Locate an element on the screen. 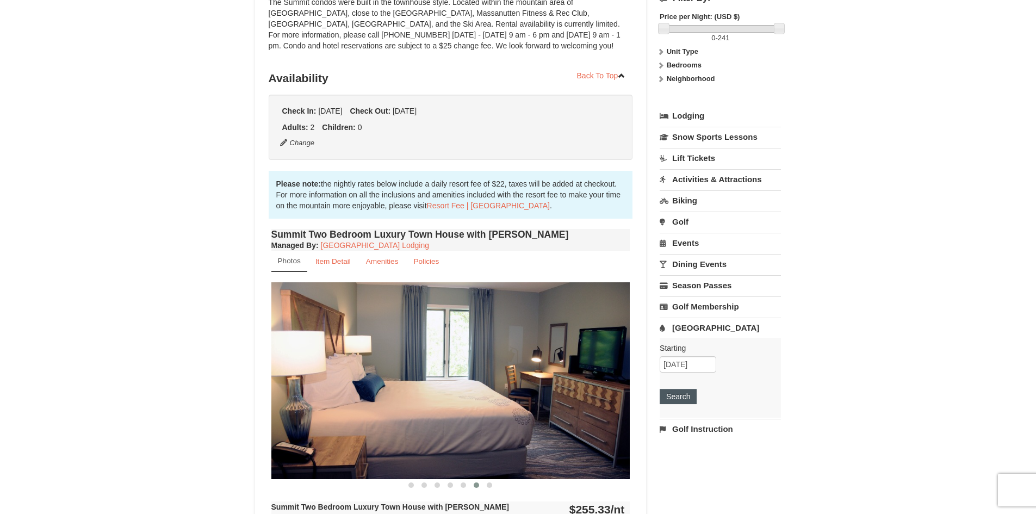 Image resolution: width=1036 pixels, height=514 pixels. a: Snow Sports Lessons is located at coordinates (720, 136).